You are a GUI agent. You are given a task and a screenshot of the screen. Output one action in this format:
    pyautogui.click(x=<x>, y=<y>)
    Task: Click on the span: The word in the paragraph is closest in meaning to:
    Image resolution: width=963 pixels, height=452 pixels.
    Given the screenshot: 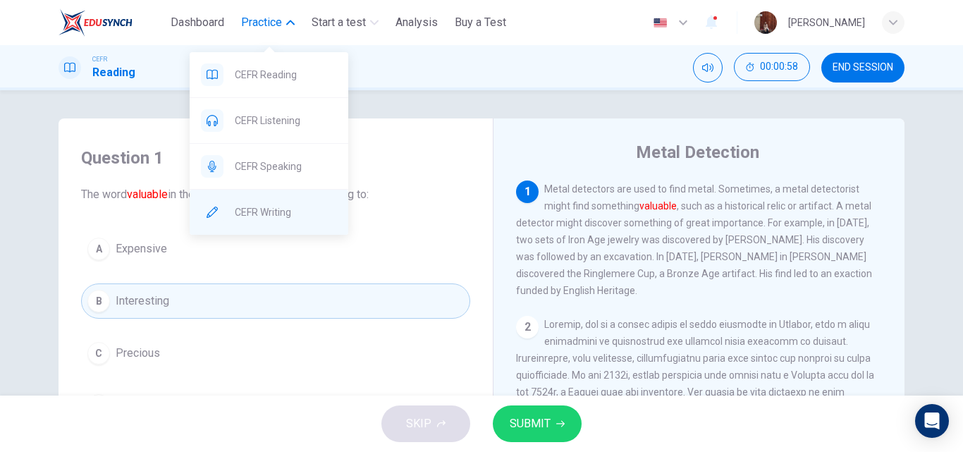 What is the action you would take?
    pyautogui.click(x=276, y=195)
    